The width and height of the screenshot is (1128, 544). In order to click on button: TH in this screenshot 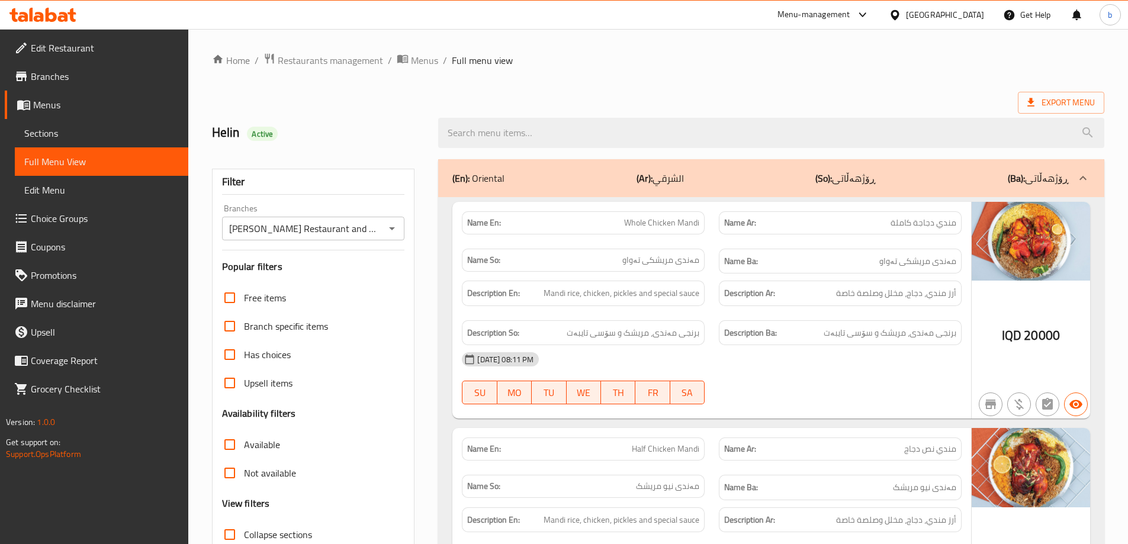, I will do `click(618, 392)`.